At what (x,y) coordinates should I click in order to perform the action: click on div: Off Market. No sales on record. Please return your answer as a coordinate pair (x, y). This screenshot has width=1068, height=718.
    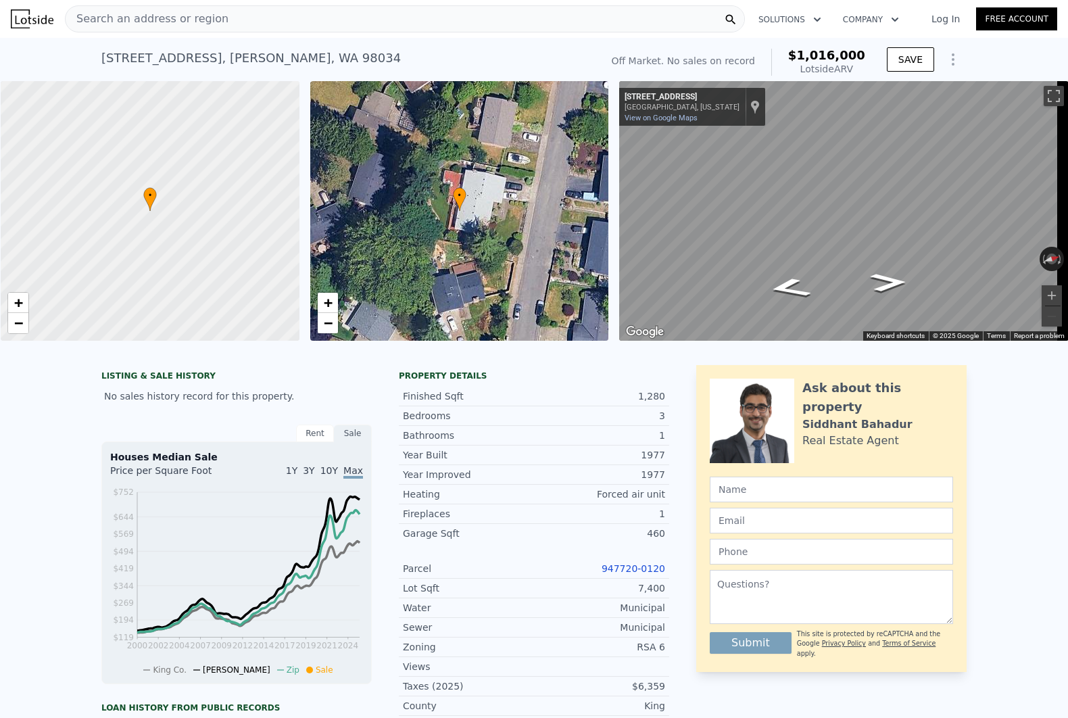
    Looking at the image, I should click on (683, 61).